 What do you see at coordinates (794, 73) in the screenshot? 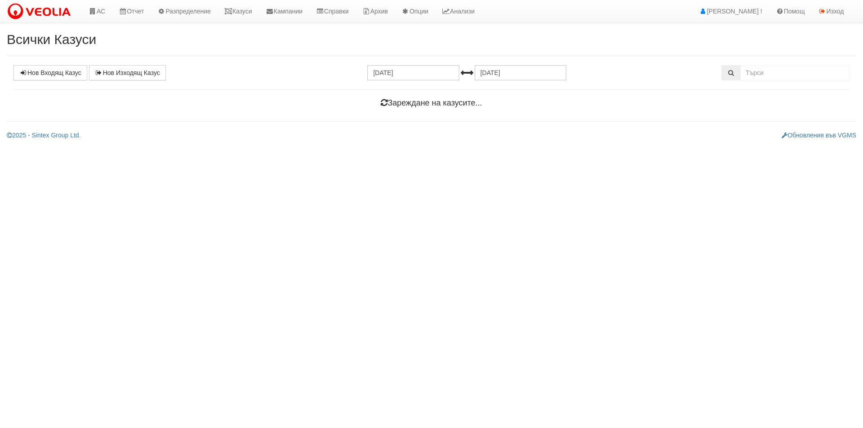
I see `input: Търсене по Идентификатор, Бл/Вх/Ап, Тип, Описание, Моб. Номер, Имейл, Файл, Коментар,` at bounding box center [794, 73].